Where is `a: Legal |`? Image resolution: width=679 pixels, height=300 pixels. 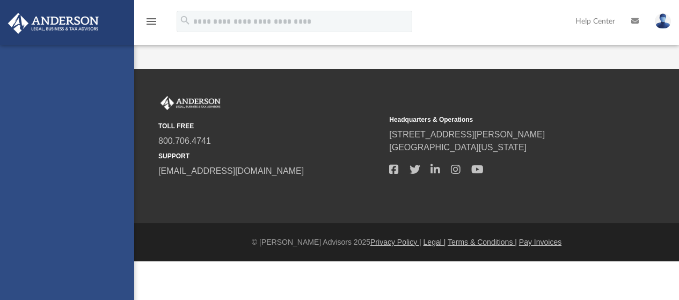 a: Legal | is located at coordinates (435, 242).